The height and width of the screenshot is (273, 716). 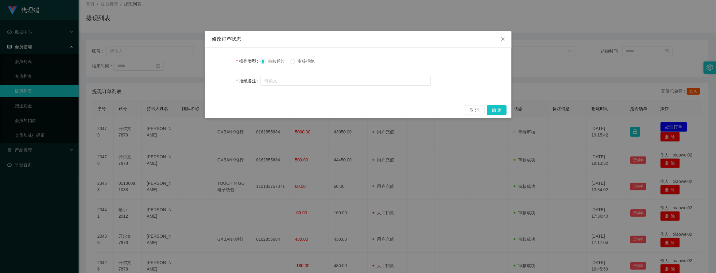 I want to click on input: 请输入, so click(x=346, y=81).